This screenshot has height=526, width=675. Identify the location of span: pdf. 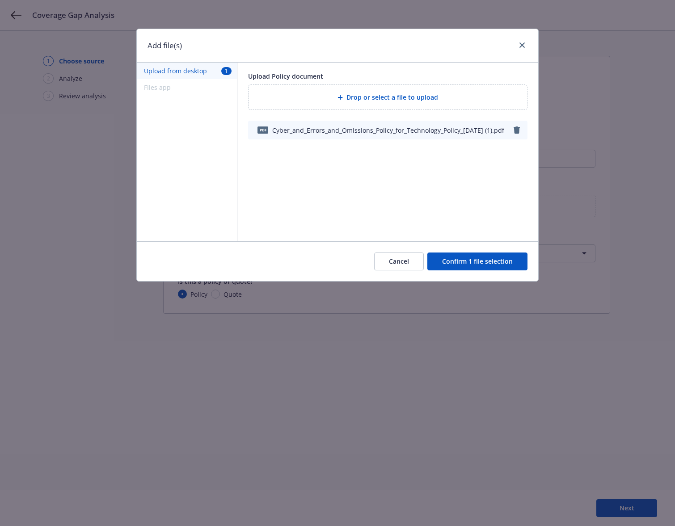
(263, 130).